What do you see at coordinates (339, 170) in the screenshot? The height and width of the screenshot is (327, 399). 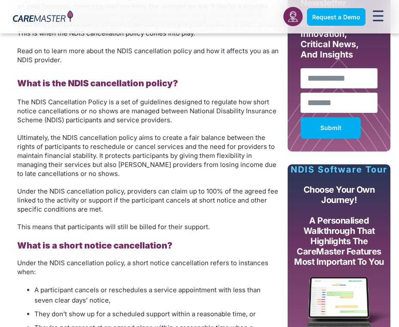 I see `p: NDIS Software Tour` at bounding box center [339, 170].